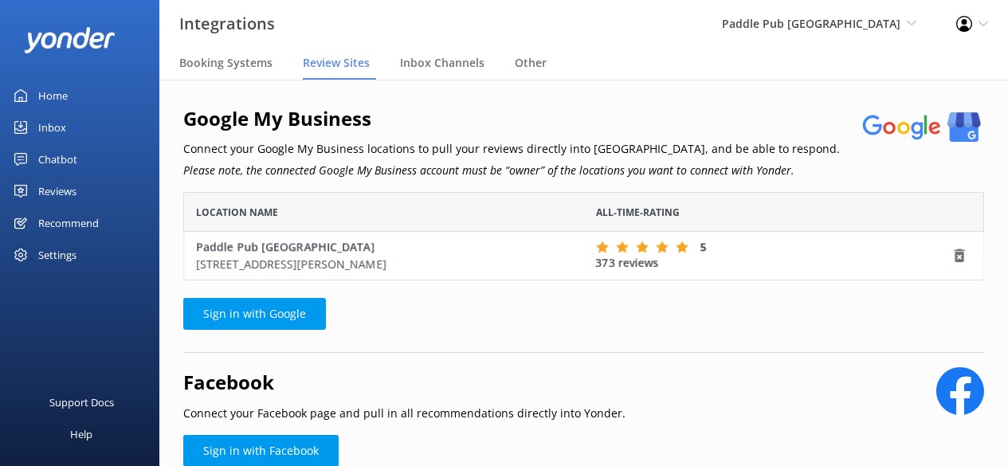  What do you see at coordinates (53, 96) in the screenshot?
I see `div: Home` at bounding box center [53, 96].